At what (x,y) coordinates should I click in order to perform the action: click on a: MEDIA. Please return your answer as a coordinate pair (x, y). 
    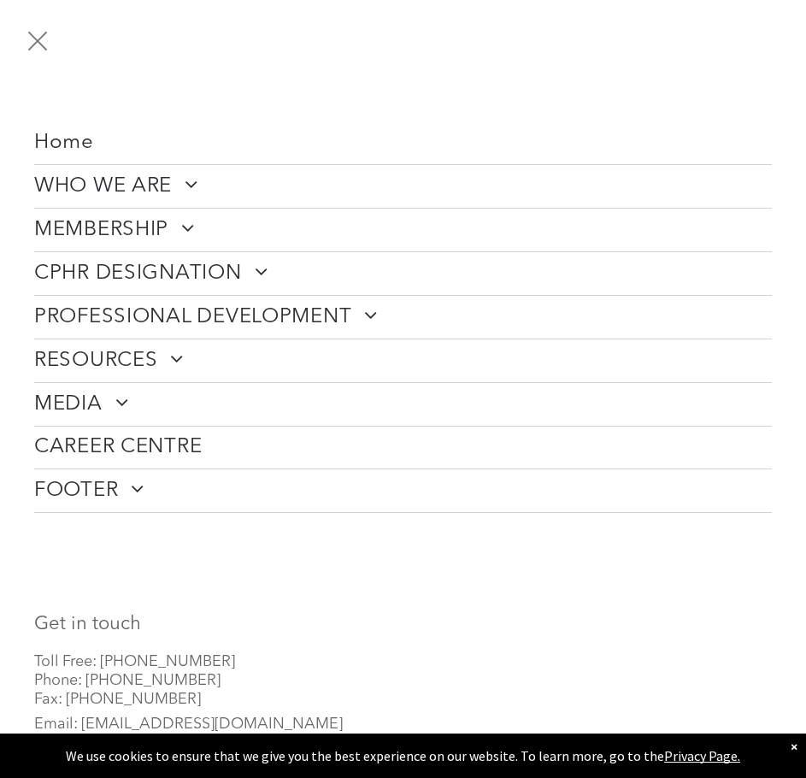
    Looking at the image, I should click on (403, 404).